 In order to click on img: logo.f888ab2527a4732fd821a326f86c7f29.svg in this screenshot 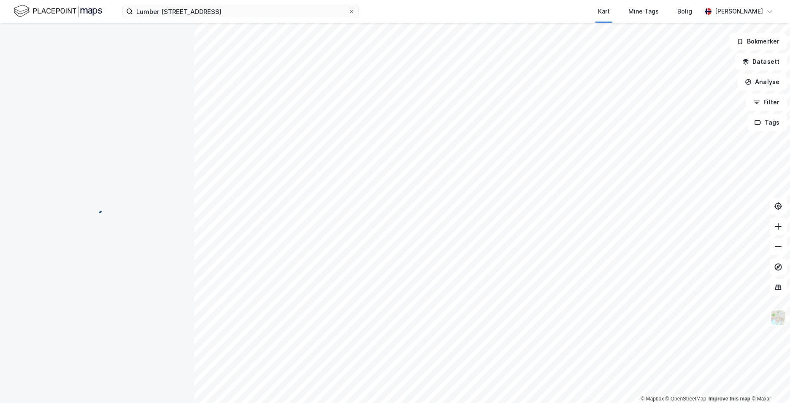, I will do `click(58, 11)`.